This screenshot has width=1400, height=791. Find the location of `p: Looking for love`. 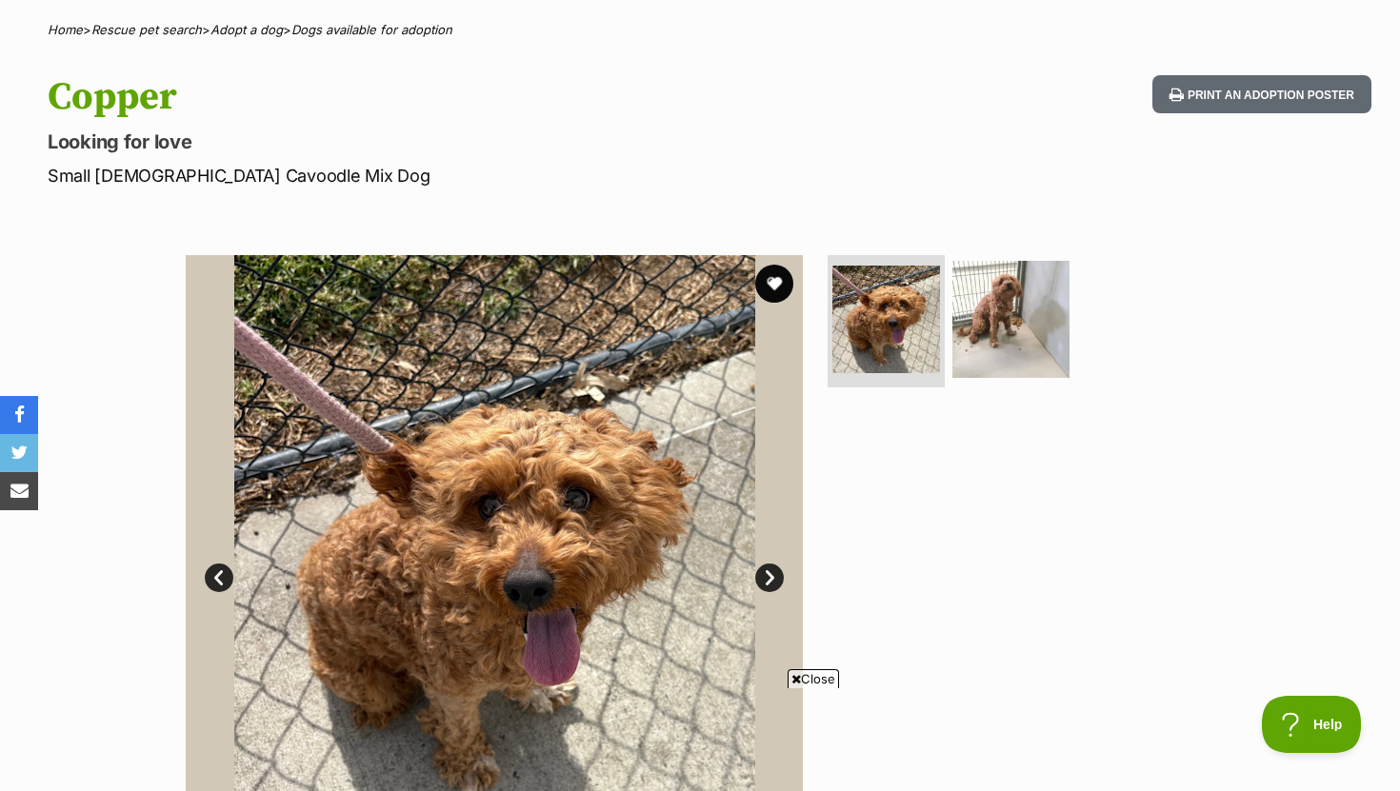

p: Looking for love is located at coordinates (450, 142).